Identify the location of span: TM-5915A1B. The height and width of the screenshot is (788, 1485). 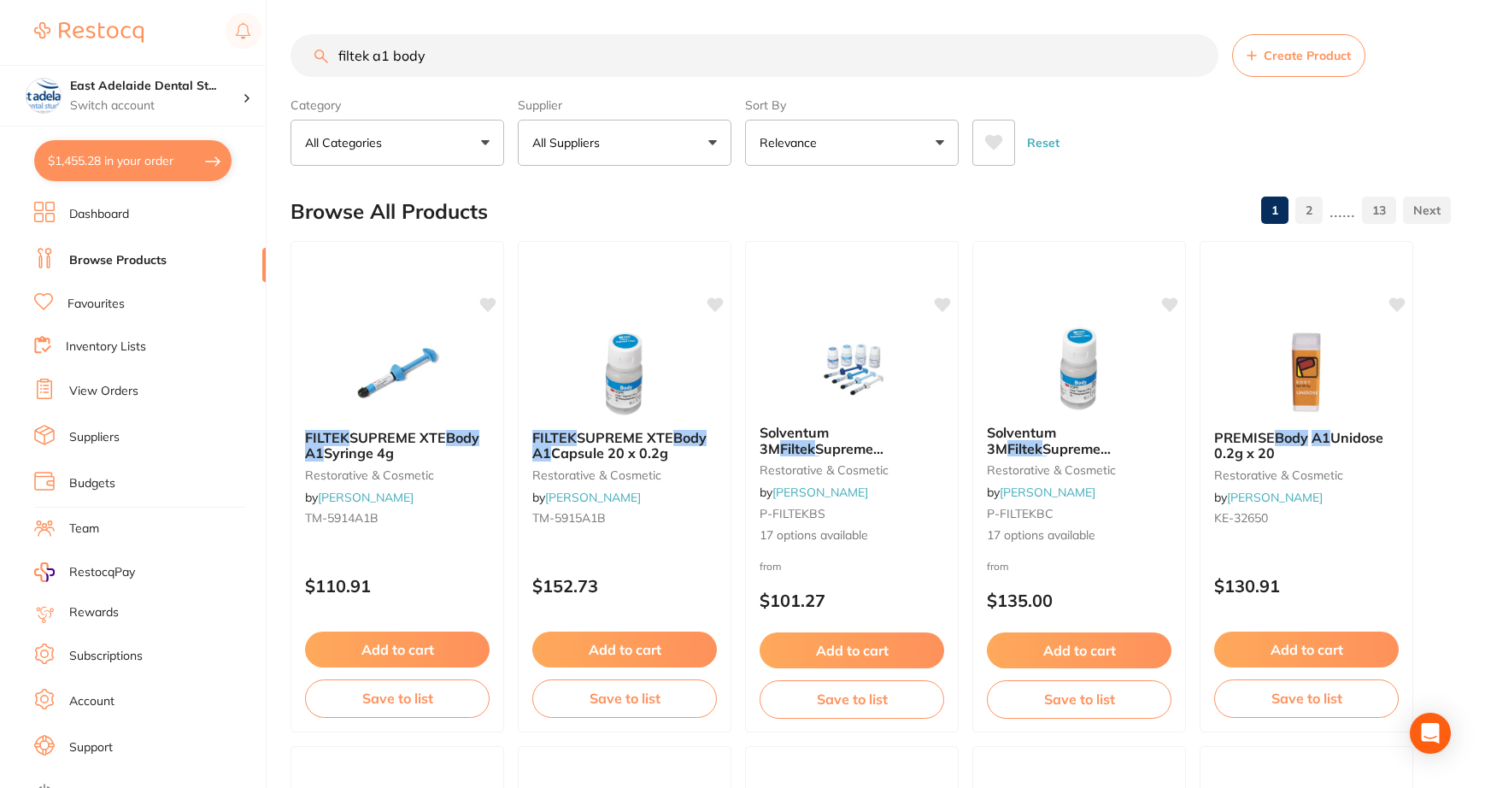
(569, 518).